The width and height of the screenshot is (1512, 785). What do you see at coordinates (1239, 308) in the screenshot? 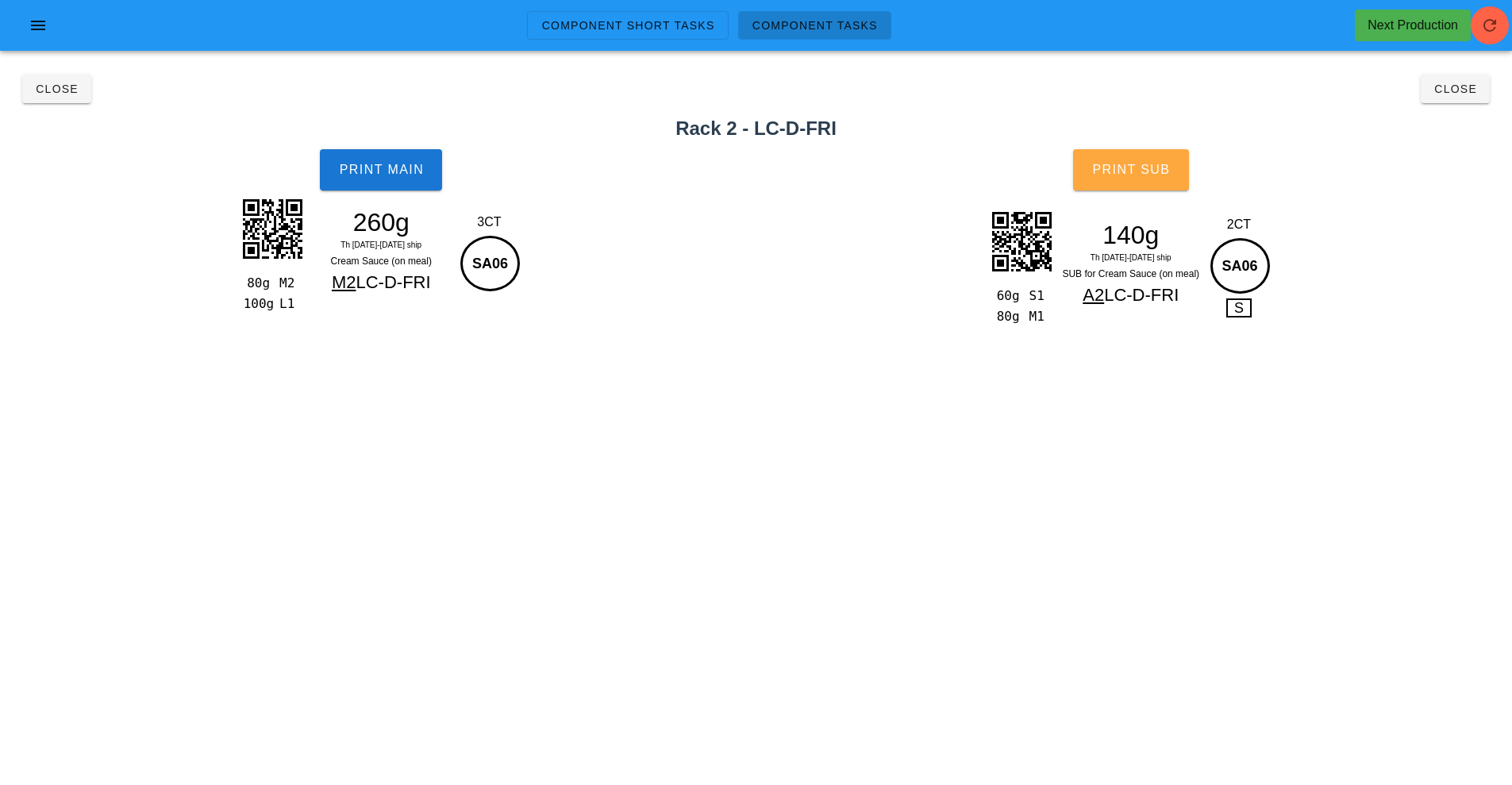
I see `span: S` at bounding box center [1239, 308].